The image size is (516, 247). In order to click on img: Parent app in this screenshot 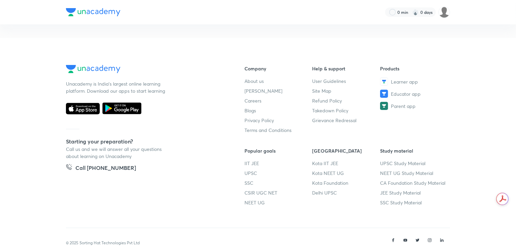, I will do `click(384, 106)`.